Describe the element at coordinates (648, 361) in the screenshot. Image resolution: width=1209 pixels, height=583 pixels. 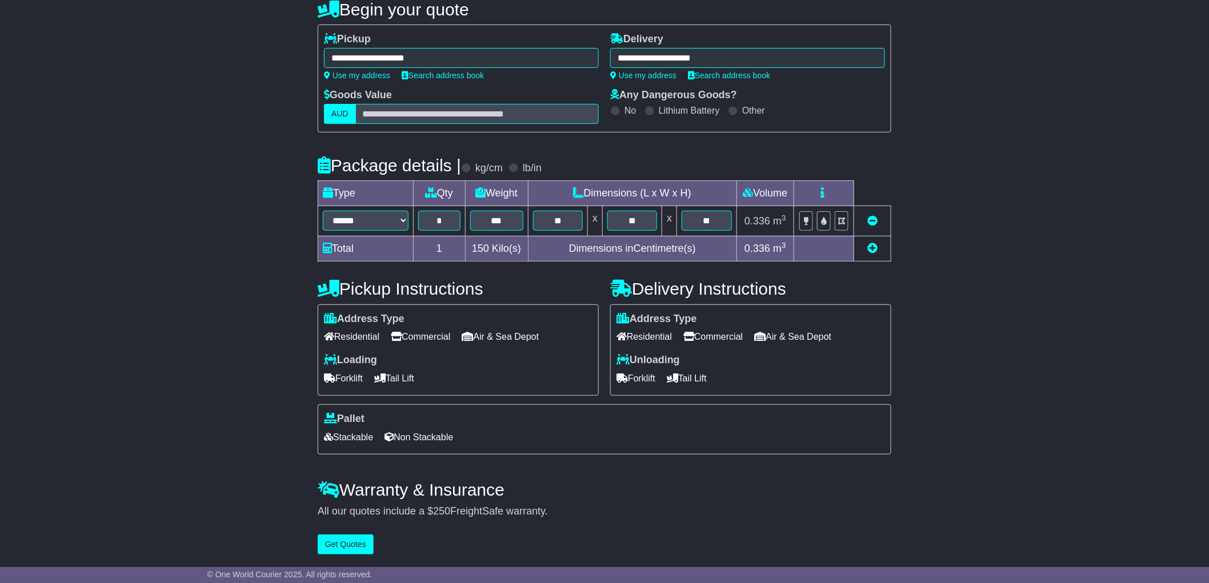
I see `label: Unloading` at that location.